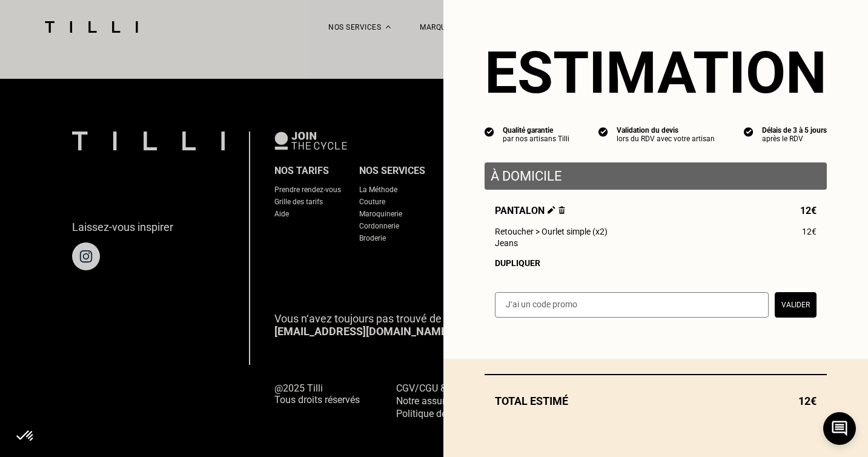 Image resolution: width=868 pixels, height=457 pixels. Describe the element at coordinates (655, 263) in the screenshot. I see `div: Dupliquer` at that location.